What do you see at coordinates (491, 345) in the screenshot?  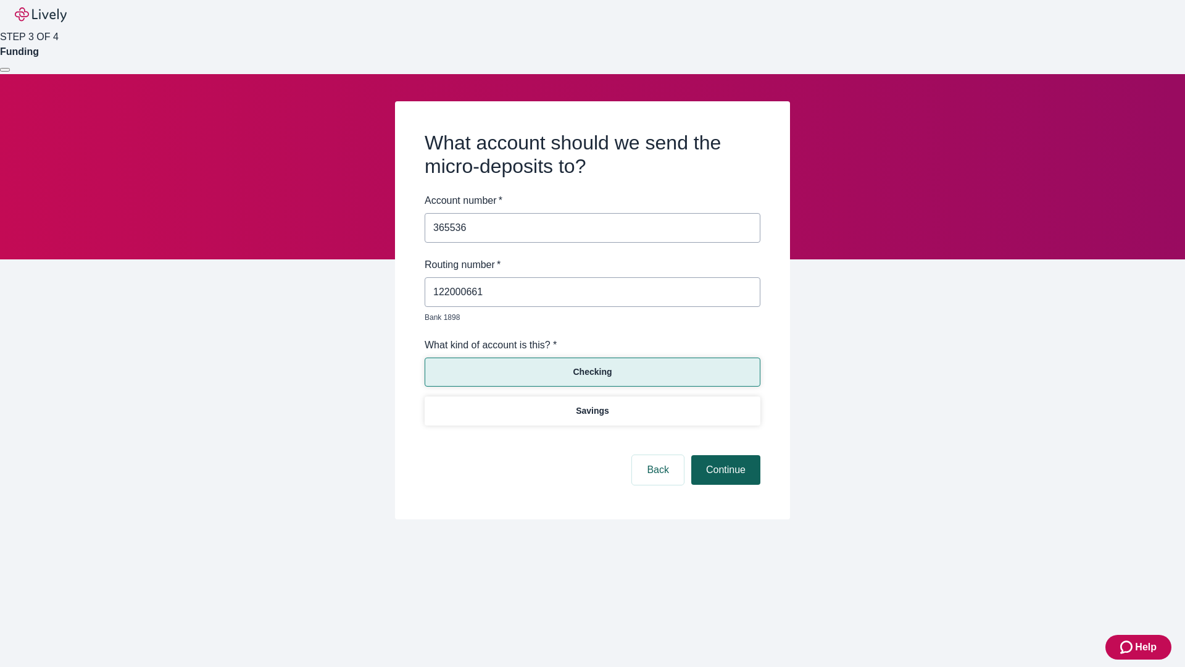 I see `label: What kind of account is this? *` at bounding box center [491, 345].